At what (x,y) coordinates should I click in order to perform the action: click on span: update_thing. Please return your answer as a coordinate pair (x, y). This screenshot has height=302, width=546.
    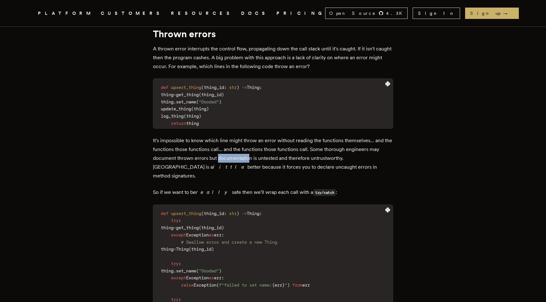
    Looking at the image, I should click on (176, 109).